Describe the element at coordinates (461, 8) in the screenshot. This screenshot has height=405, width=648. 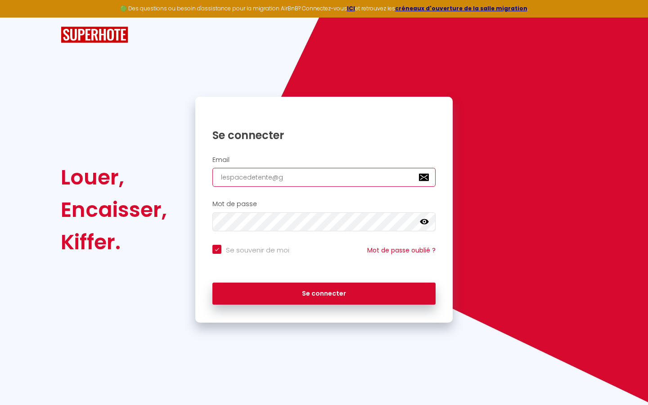
I see `strong: créneaux d'ouverture de la salle migration` at that location.